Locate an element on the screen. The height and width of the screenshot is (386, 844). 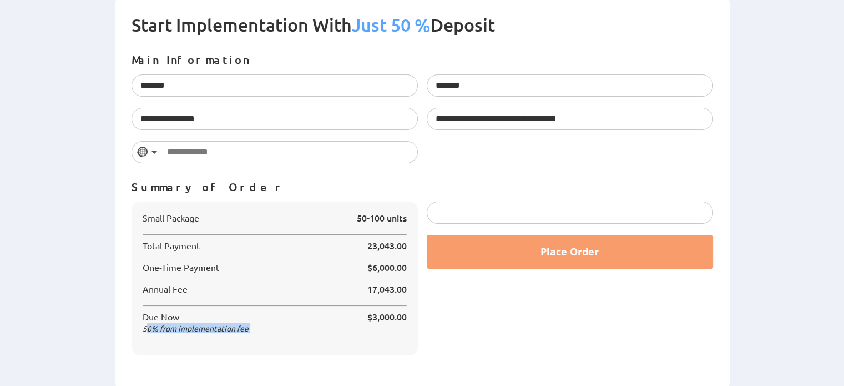
span: Total Payment is located at coordinates (171, 245).